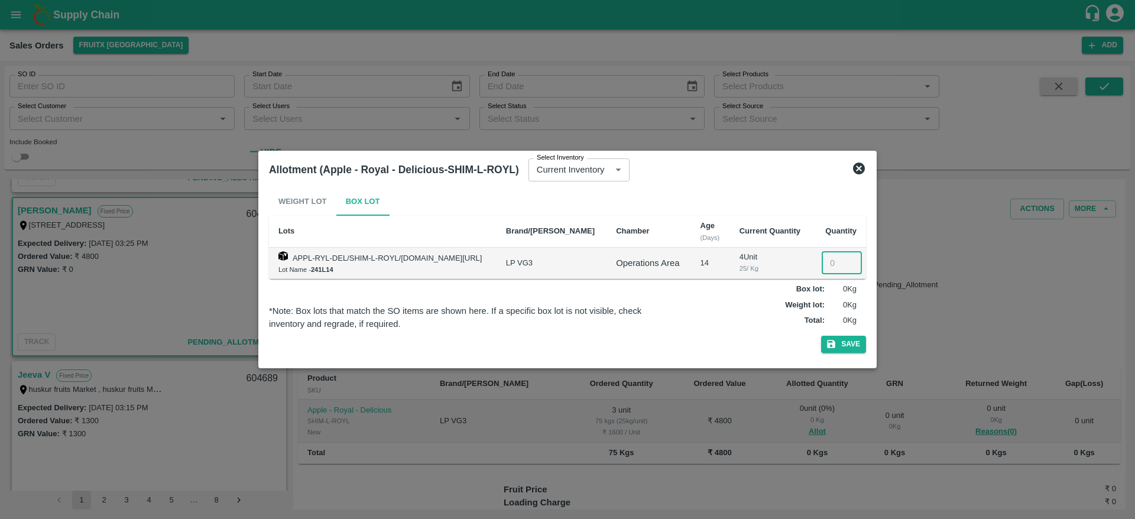  I want to click on td: LP VG3, so click(551, 263).